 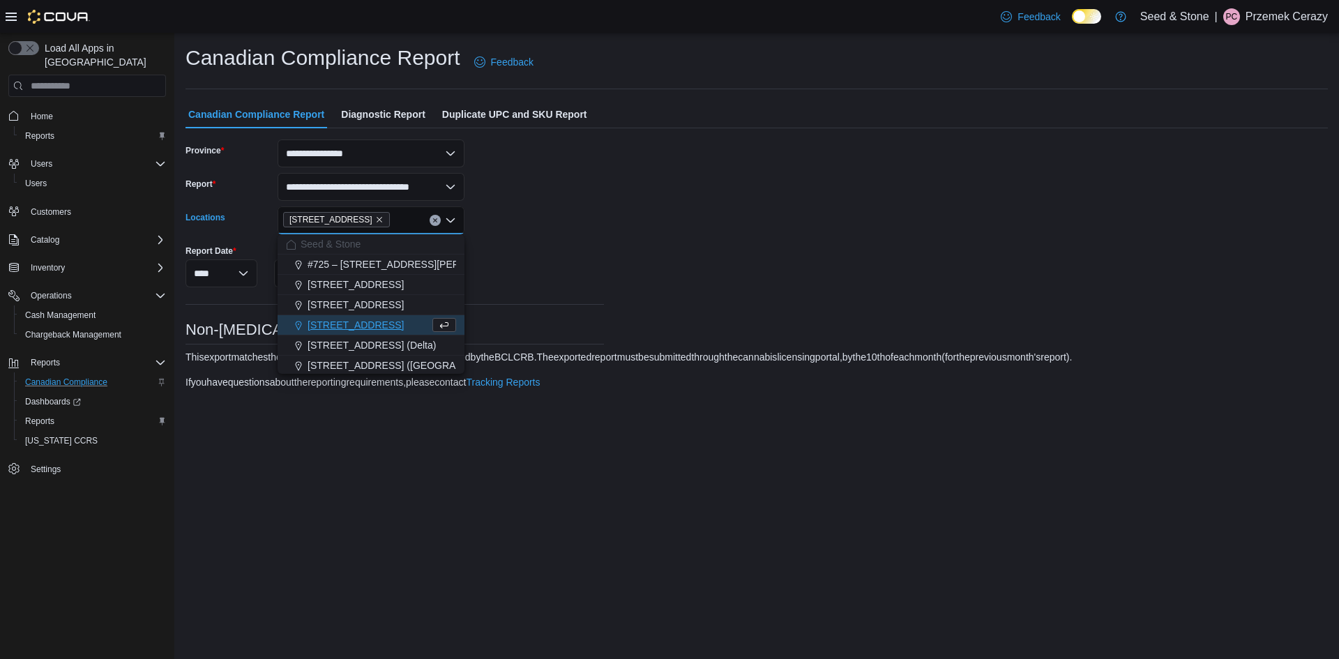 I want to click on label: Province, so click(x=204, y=151).